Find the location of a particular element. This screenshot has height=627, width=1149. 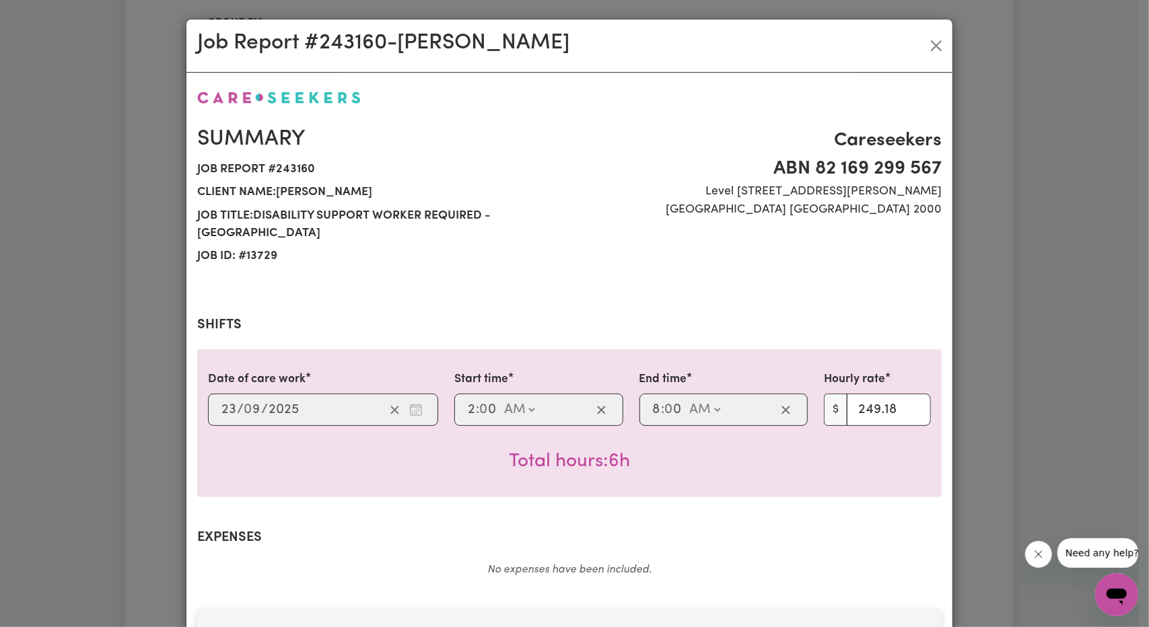

label: Date of care work is located at coordinates (256, 380).